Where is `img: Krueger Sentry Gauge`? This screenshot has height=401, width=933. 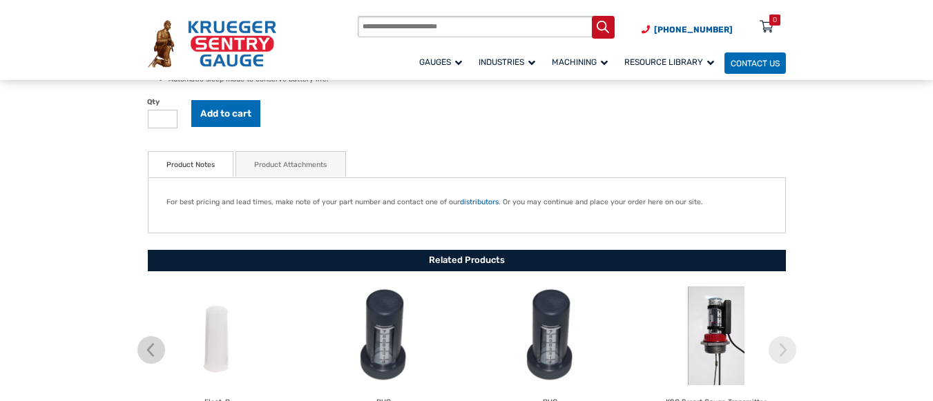
img: Krueger Sentry Gauge is located at coordinates (212, 43).